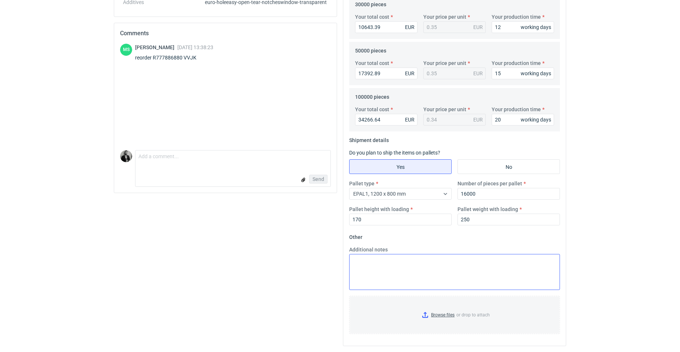 The width and height of the screenshot is (680, 352). What do you see at coordinates (488, 209) in the screenshot?
I see `label: Pallet weight with loading` at bounding box center [488, 209].